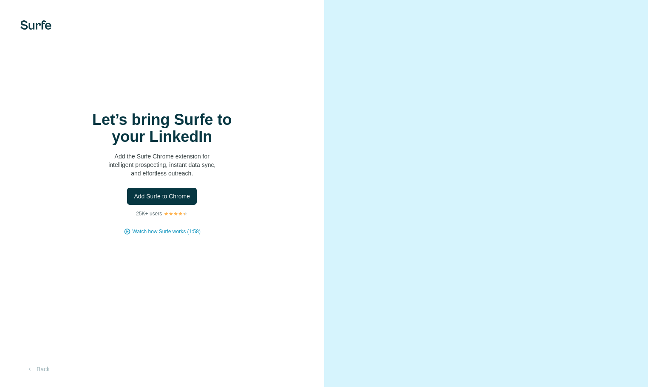  I want to click on button: Watch how Surfe works (1:58), so click(166, 231).